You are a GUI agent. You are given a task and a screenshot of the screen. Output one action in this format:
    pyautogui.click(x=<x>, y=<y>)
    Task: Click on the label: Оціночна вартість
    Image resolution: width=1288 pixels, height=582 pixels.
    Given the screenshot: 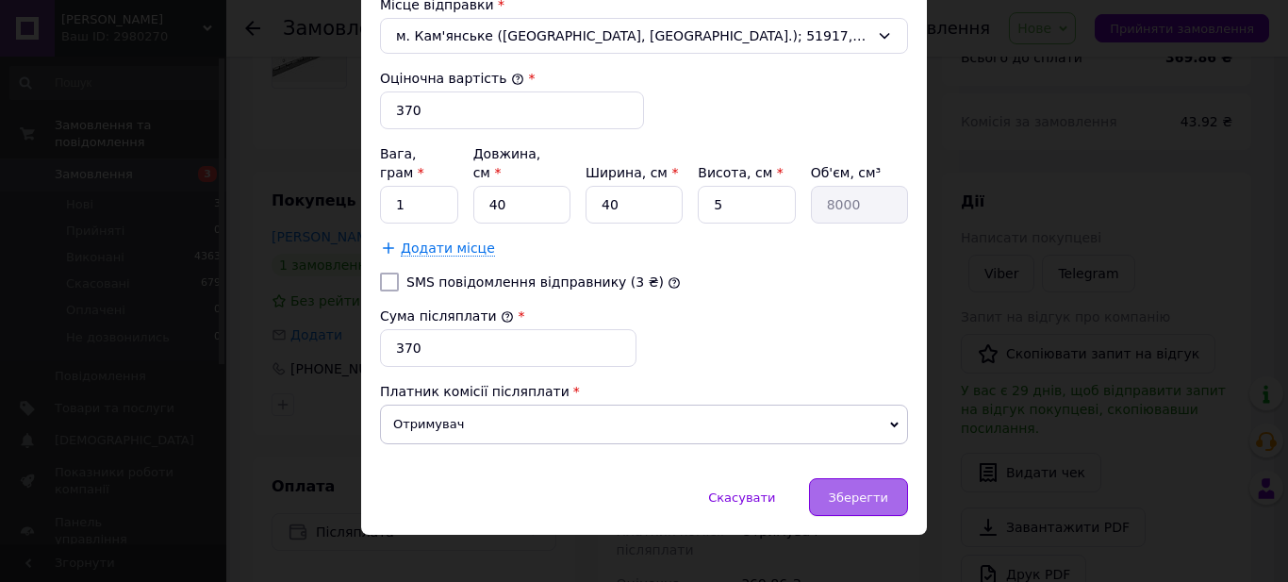 What is the action you would take?
    pyautogui.click(x=452, y=78)
    